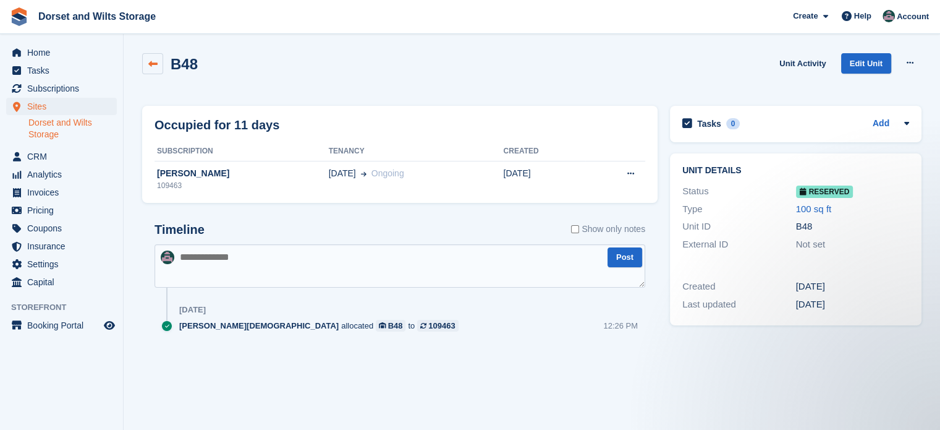 The image size is (940, 430). What do you see at coordinates (739, 244) in the screenshot?
I see `div: External ID` at bounding box center [739, 244].